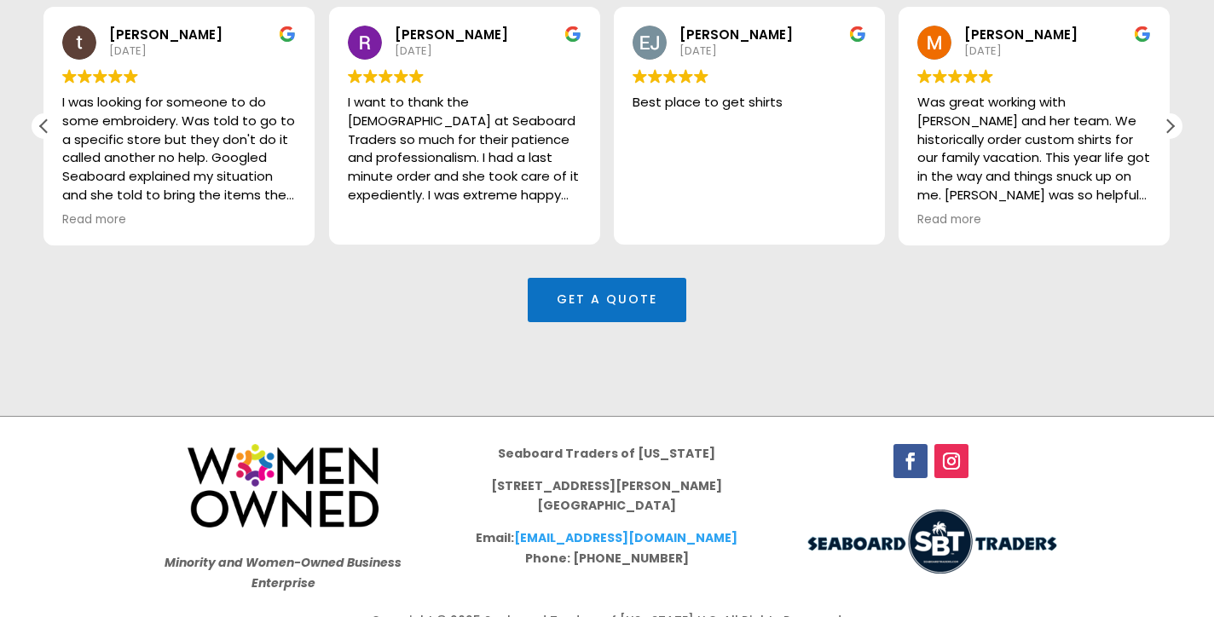 This screenshot has height=617, width=1214. What do you see at coordinates (283, 574) in the screenshot?
I see `p: Minority and Women-Owned Business Enterprise` at bounding box center [283, 574].